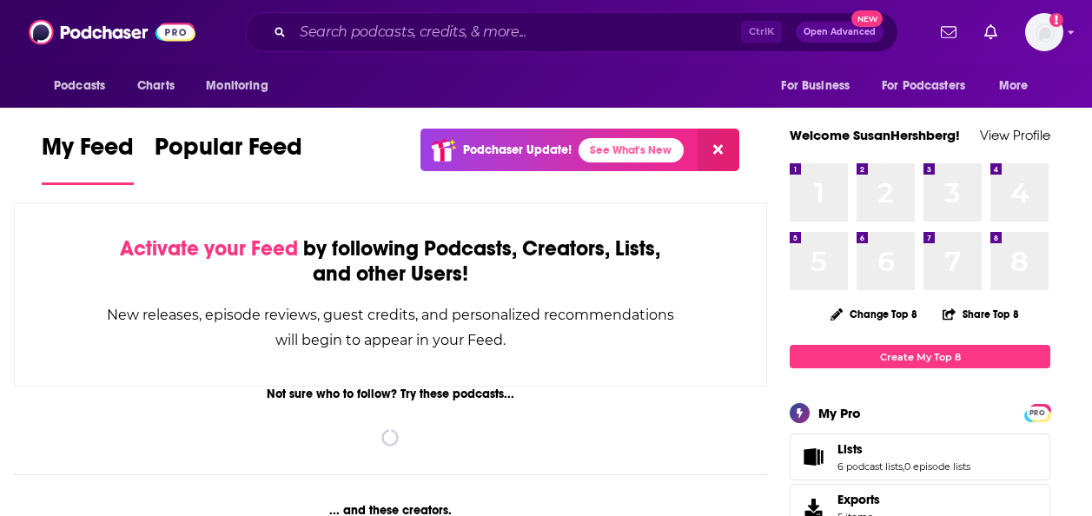  I want to click on div: New releases, episode reviews, guest credits, and personalized recommendations will begin to appe..., so click(390, 328).